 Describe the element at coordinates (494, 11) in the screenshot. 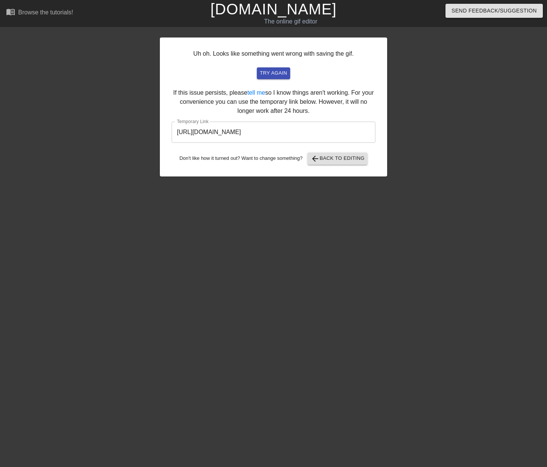

I see `button: Send Feedback/Suggestion` at that location.